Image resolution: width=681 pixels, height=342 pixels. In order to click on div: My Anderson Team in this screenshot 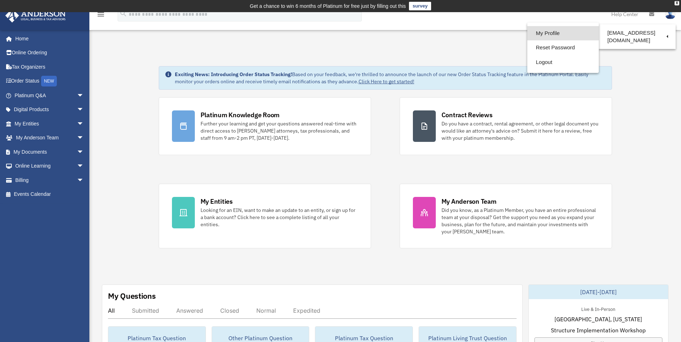, I will do `click(469, 201)`.